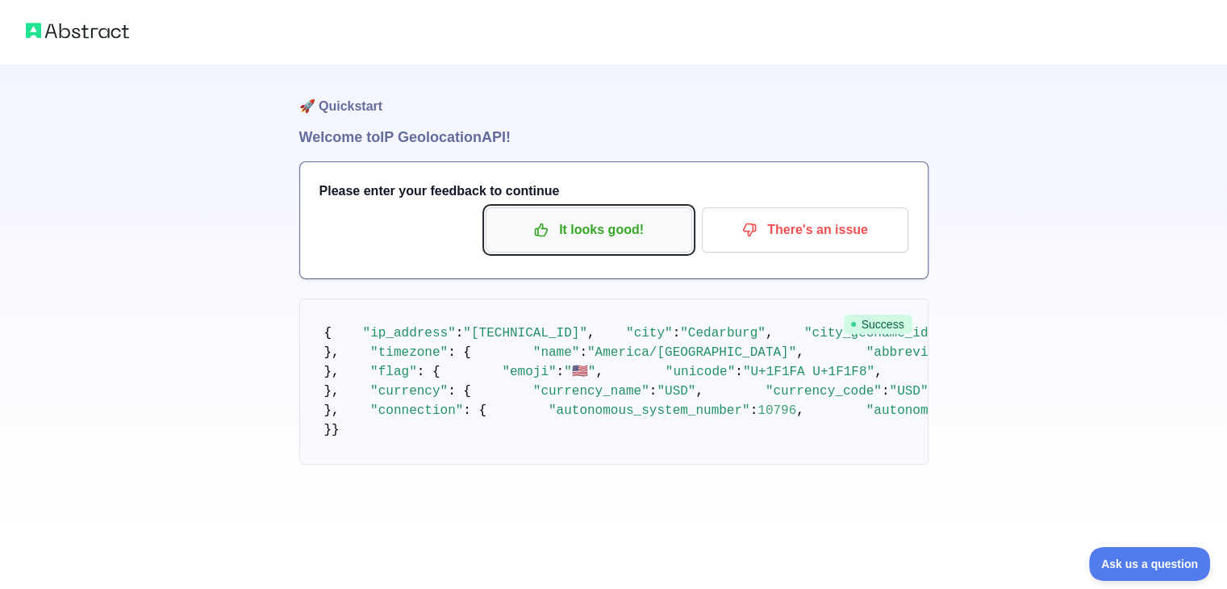  Describe the element at coordinates (700, 372) in the screenshot. I see `span: "unicode"` at that location.